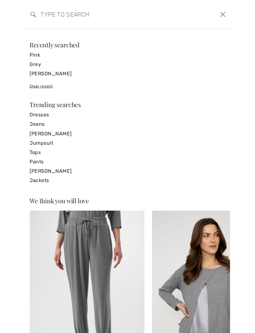 This screenshot has height=333, width=255. What do you see at coordinates (128, 45) in the screenshot?
I see `div: Recently searched` at bounding box center [128, 45].